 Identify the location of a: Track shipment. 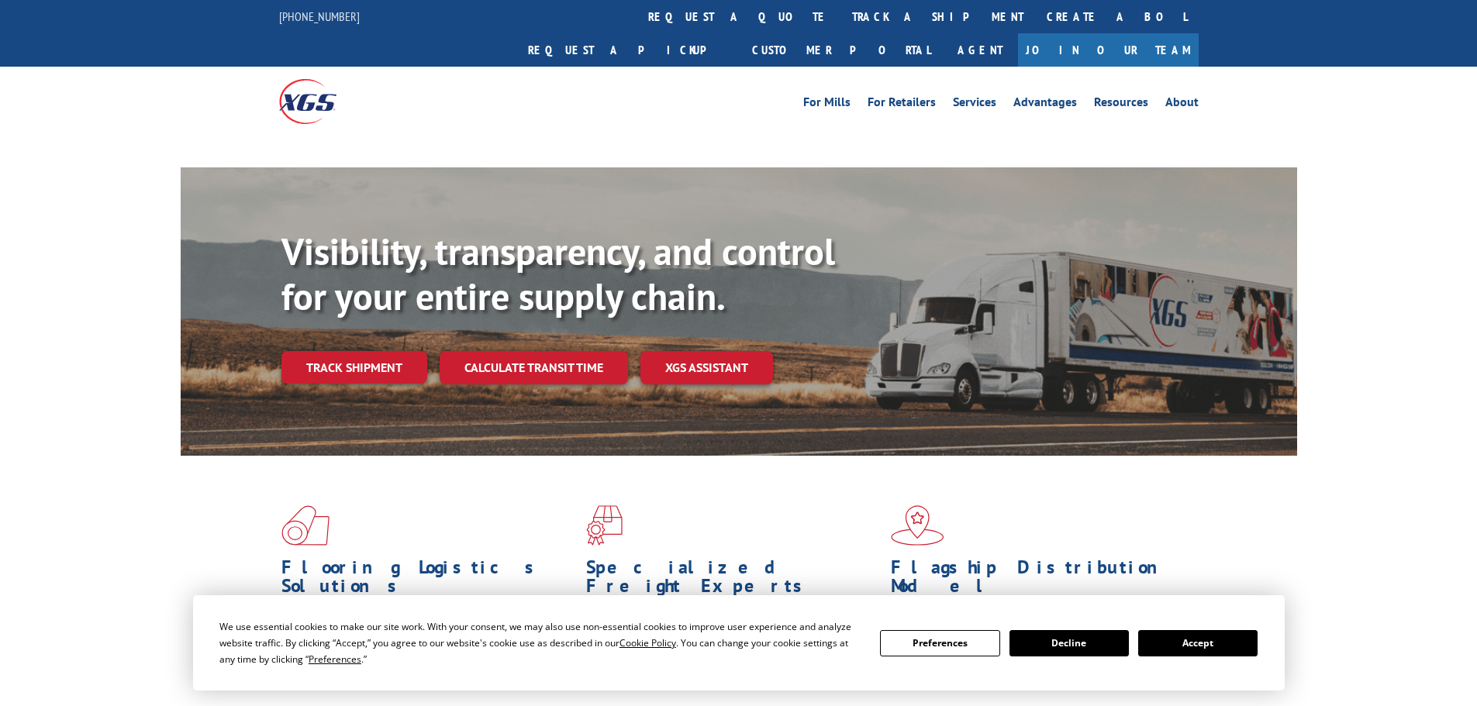
(354, 367).